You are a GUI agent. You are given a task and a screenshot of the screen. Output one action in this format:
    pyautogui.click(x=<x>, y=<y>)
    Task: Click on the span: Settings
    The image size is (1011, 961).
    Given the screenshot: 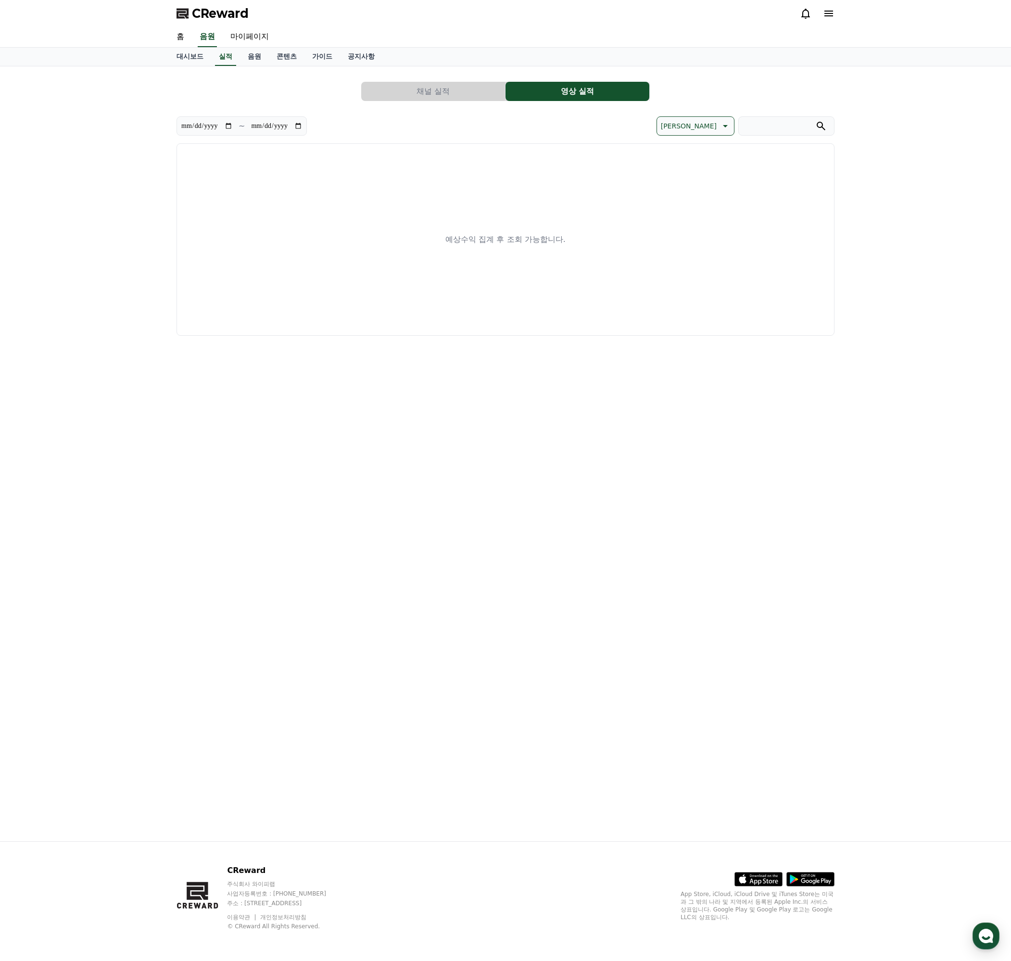 What is the action you would take?
    pyautogui.click(x=154, y=323)
    